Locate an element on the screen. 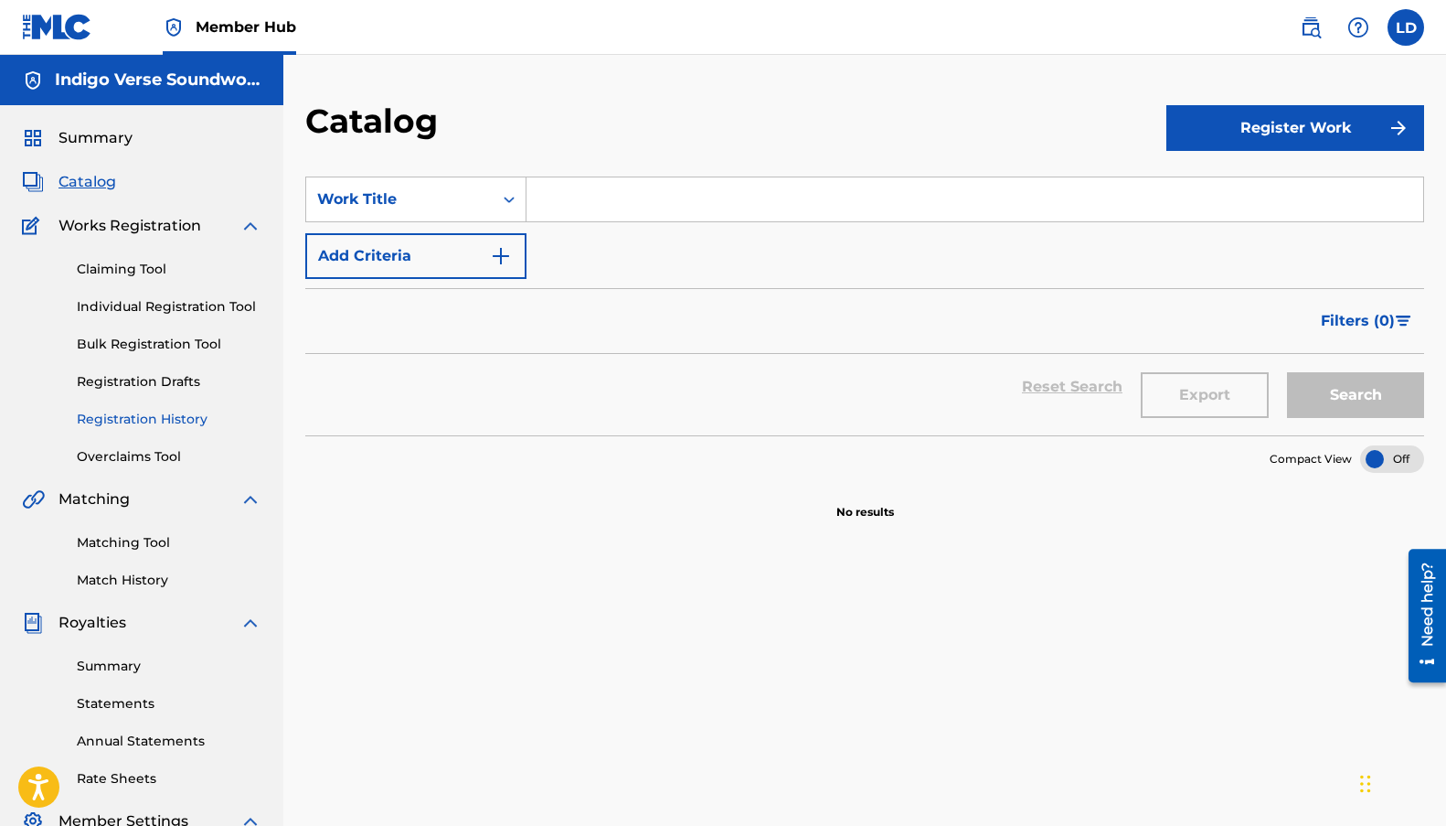  a: Bulk Registration Tool is located at coordinates (169, 344).